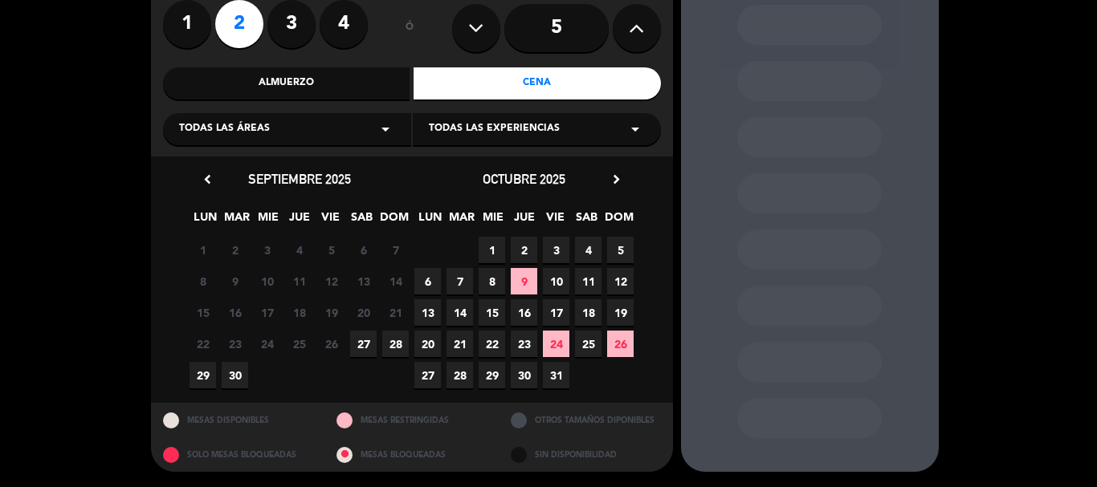  What do you see at coordinates (238, 420) in the screenshot?
I see `div: MESAS DISPONIBLES` at bounding box center [238, 420].